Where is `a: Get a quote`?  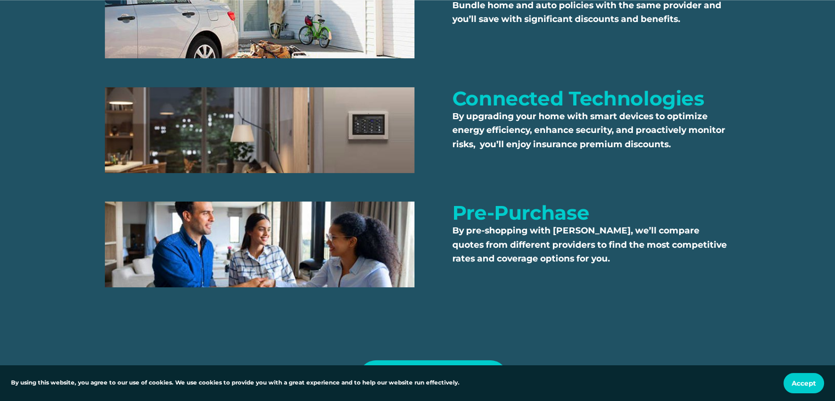
a: Get a quote is located at coordinates (433, 379).